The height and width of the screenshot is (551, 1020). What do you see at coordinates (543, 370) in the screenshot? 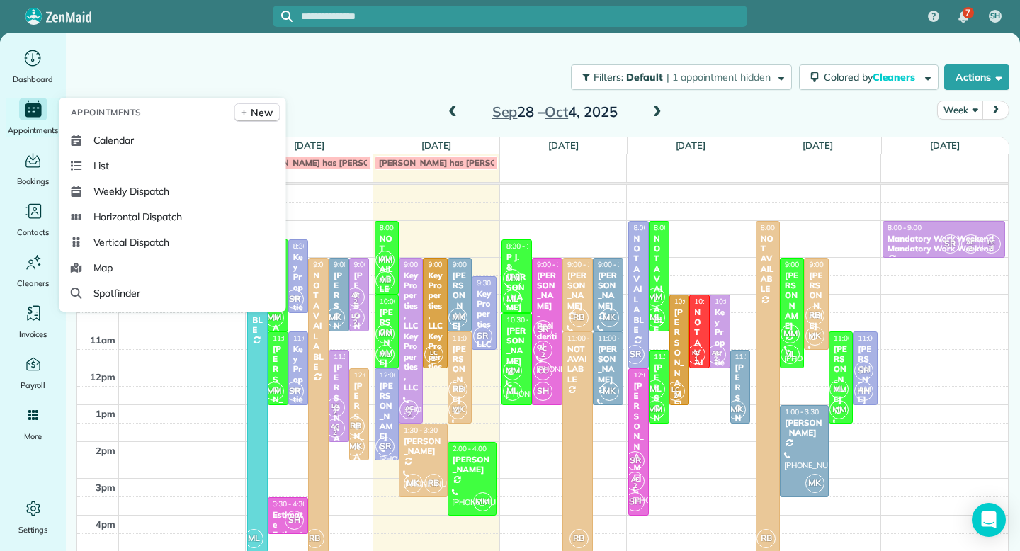
I see `span: CC` at bounding box center [543, 370].